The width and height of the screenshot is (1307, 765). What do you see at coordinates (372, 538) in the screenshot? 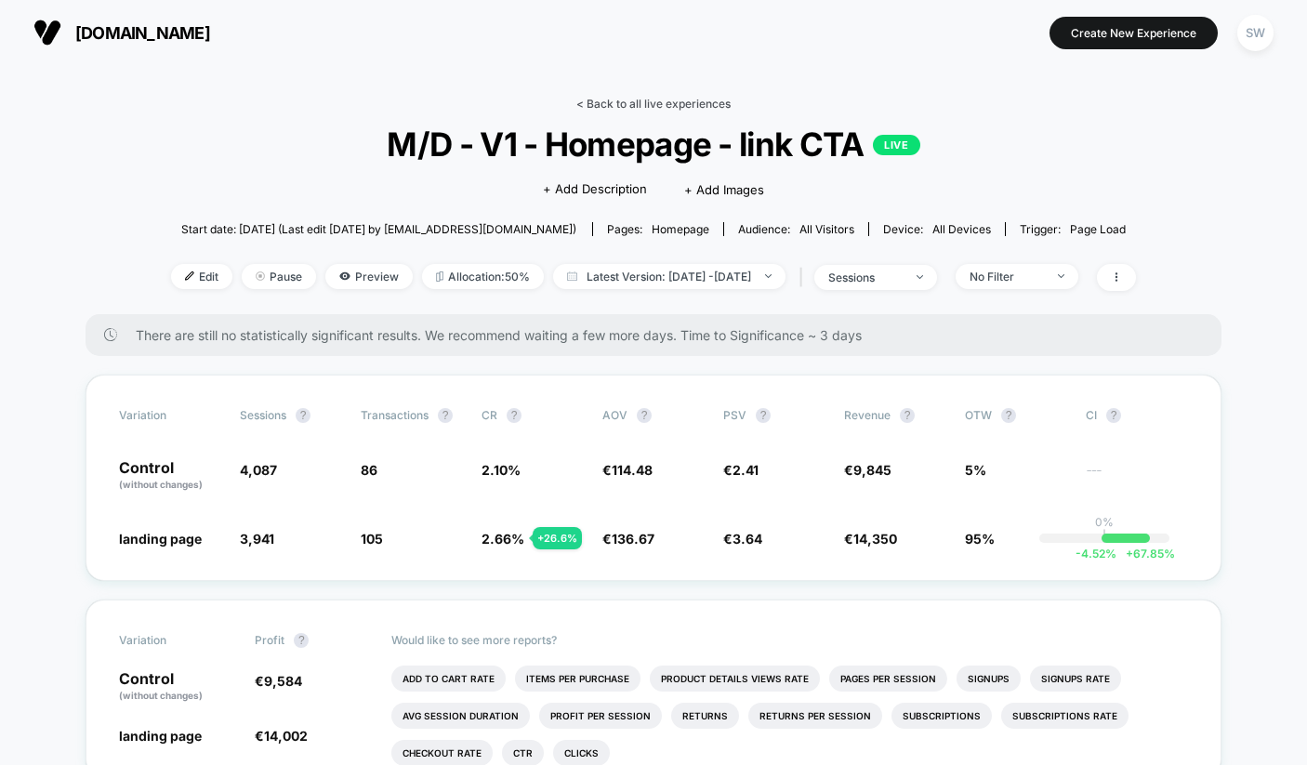
I see `span: 105` at bounding box center [372, 538].